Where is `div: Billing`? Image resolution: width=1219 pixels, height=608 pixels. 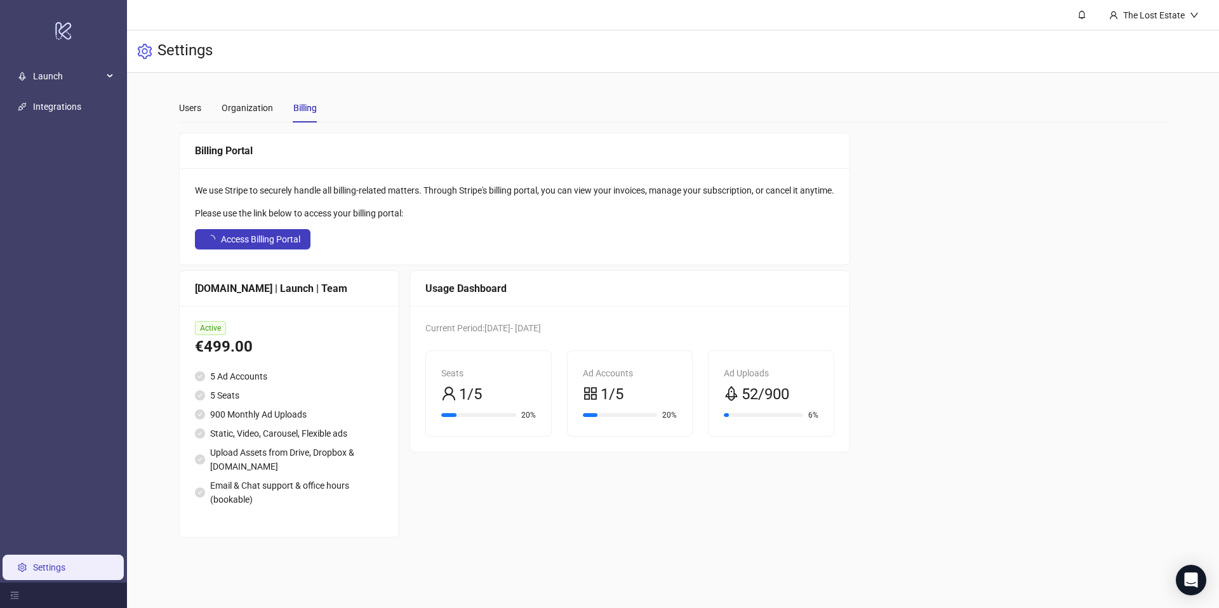
div: Billing is located at coordinates (305, 108).